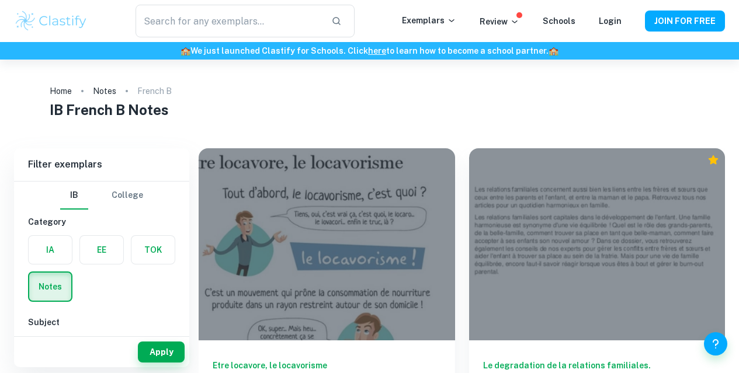 The width and height of the screenshot is (739, 373). I want to click on a: Clastify logo, so click(51, 21).